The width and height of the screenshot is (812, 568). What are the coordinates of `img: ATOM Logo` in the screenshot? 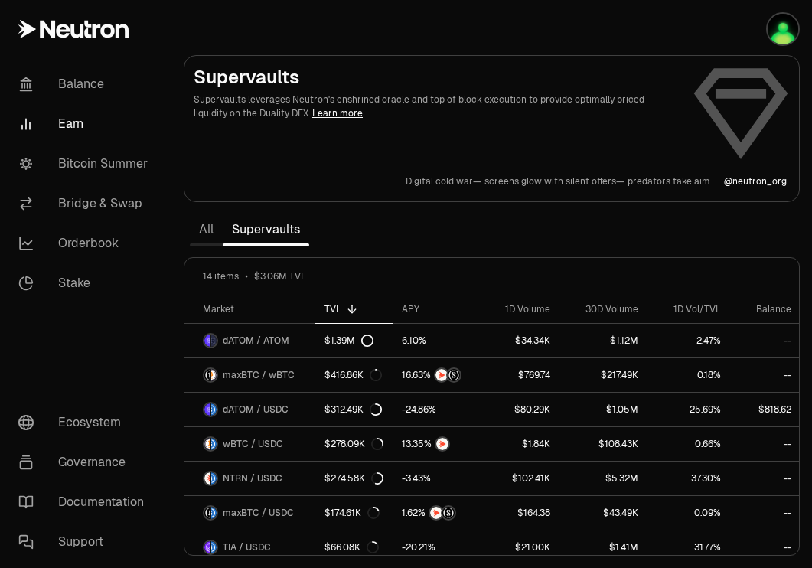 It's located at (214, 341).